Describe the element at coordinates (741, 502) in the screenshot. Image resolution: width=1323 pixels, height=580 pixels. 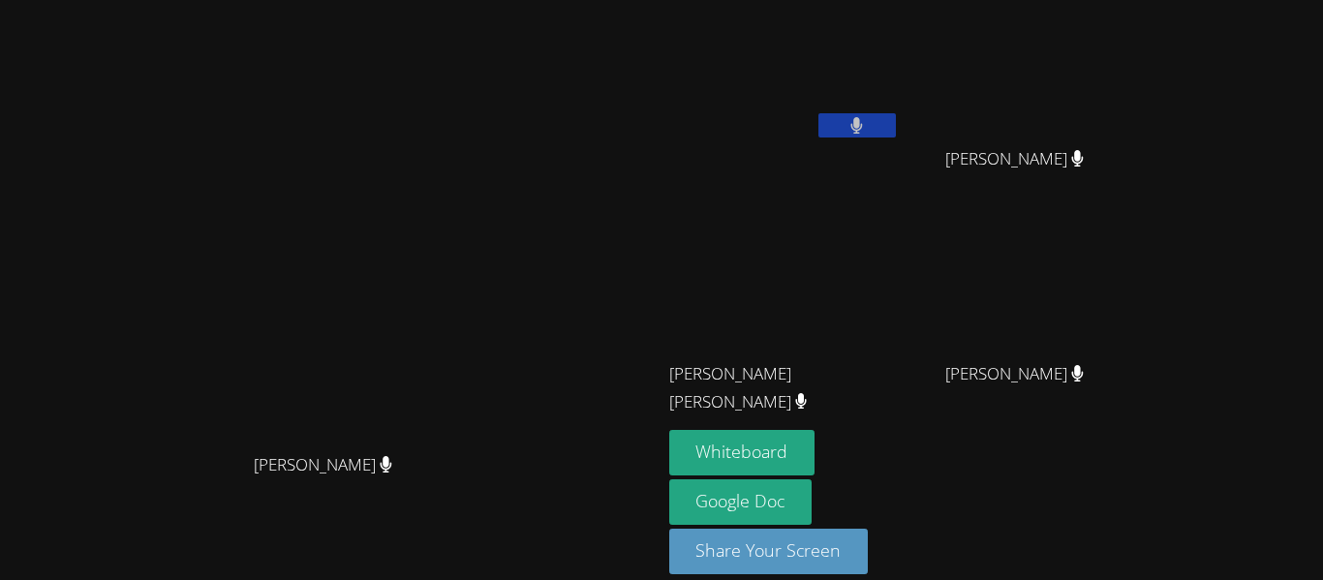
I see `a: Google Doc` at that location.